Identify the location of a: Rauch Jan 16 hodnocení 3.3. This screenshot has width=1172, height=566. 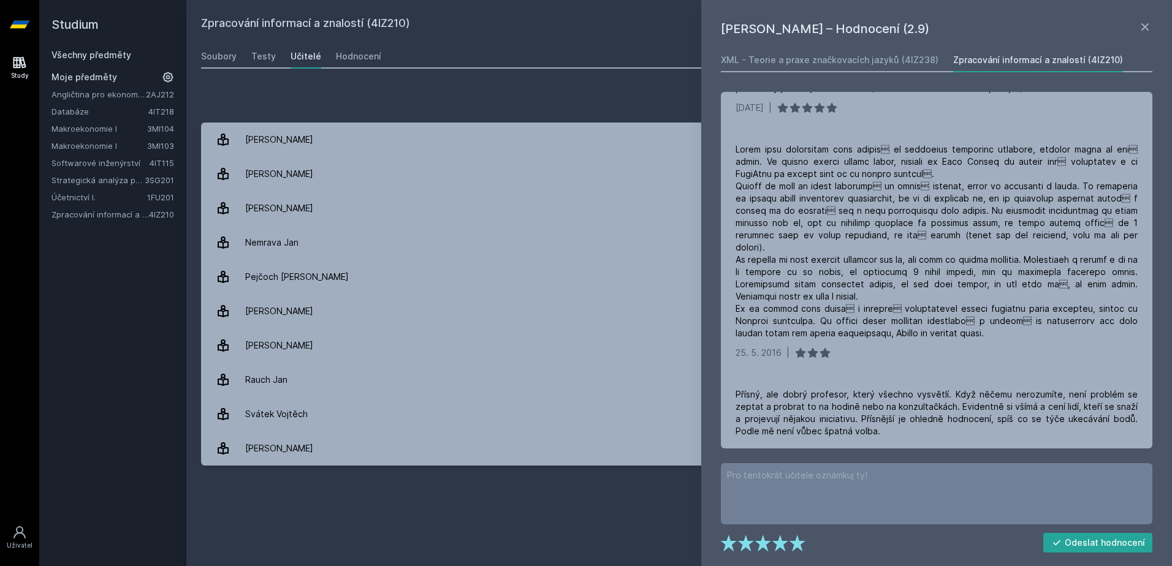
(679, 380).